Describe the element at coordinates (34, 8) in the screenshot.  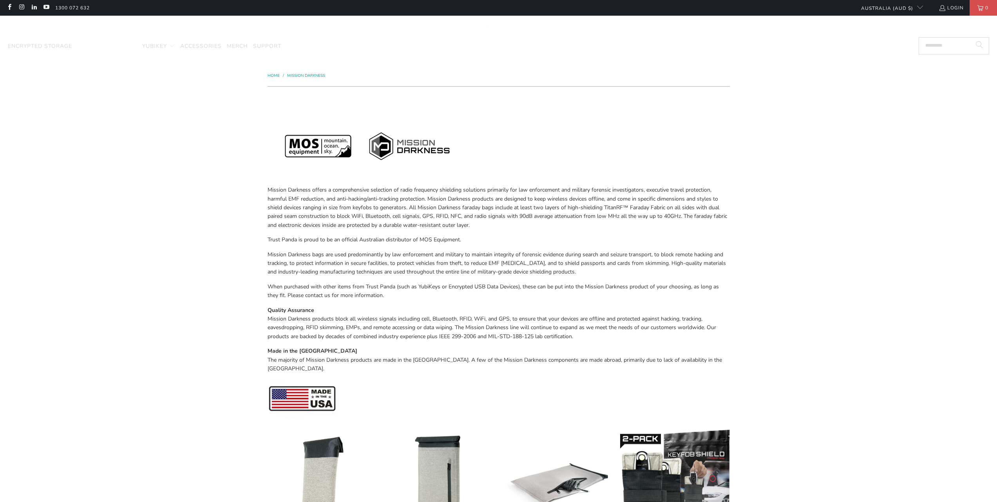
I see `a: Trust Panda Australia on LinkedIn` at that location.